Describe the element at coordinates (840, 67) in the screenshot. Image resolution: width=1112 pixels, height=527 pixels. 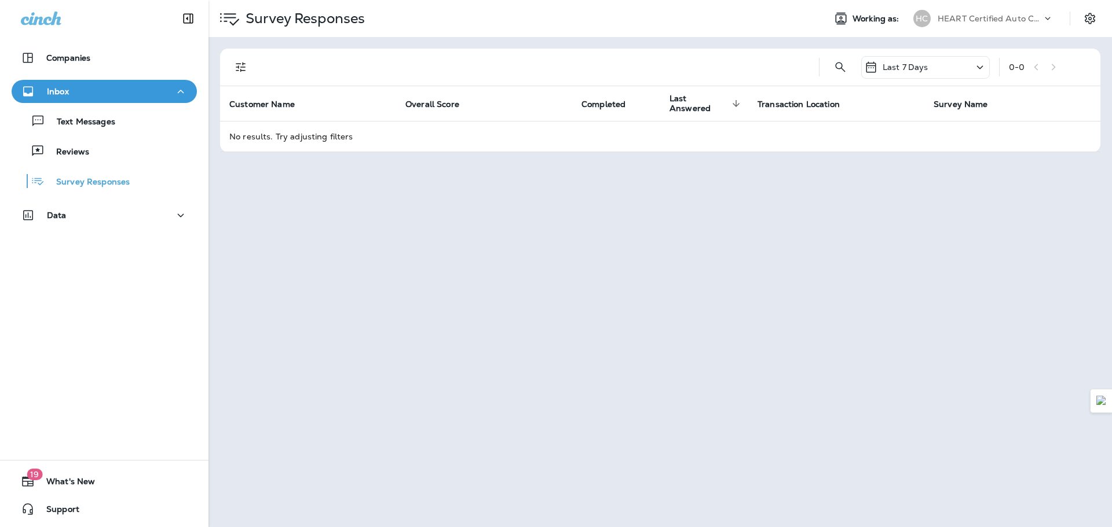
I see `button: Search Survey Responses` at that location.